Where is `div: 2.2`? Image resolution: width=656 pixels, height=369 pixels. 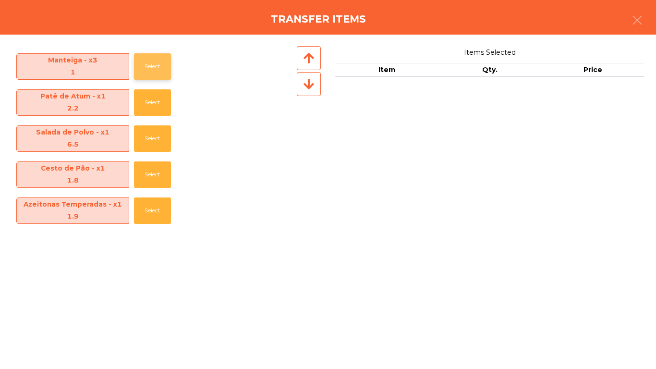
div: 2.2 is located at coordinates (72, 108).